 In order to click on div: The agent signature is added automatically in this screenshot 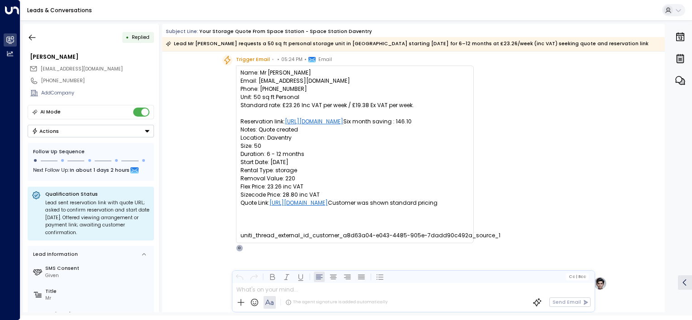, I will do `click(336, 303)`.